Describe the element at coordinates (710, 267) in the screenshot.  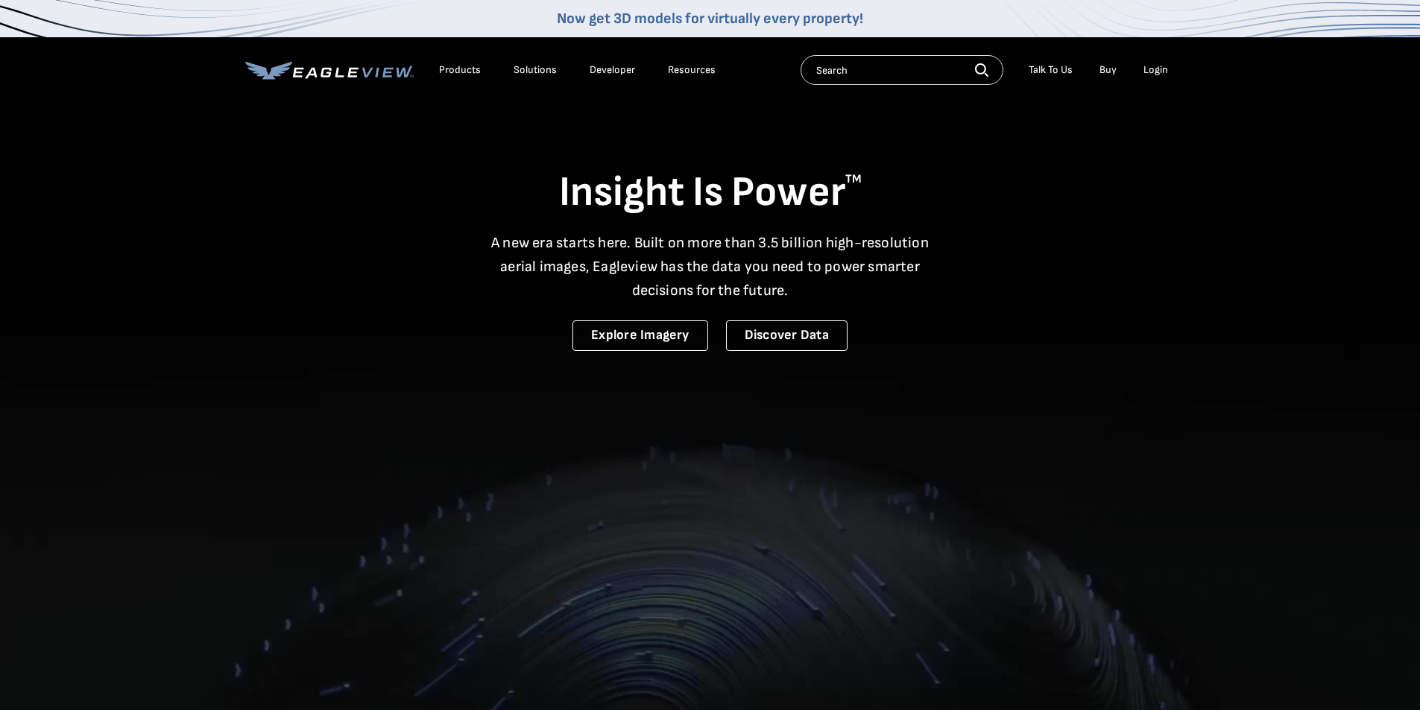
I see `p: A new era starts here. Built on more than 3.5 billion high-resolution aerial images, Eagleview ha...` at that location.